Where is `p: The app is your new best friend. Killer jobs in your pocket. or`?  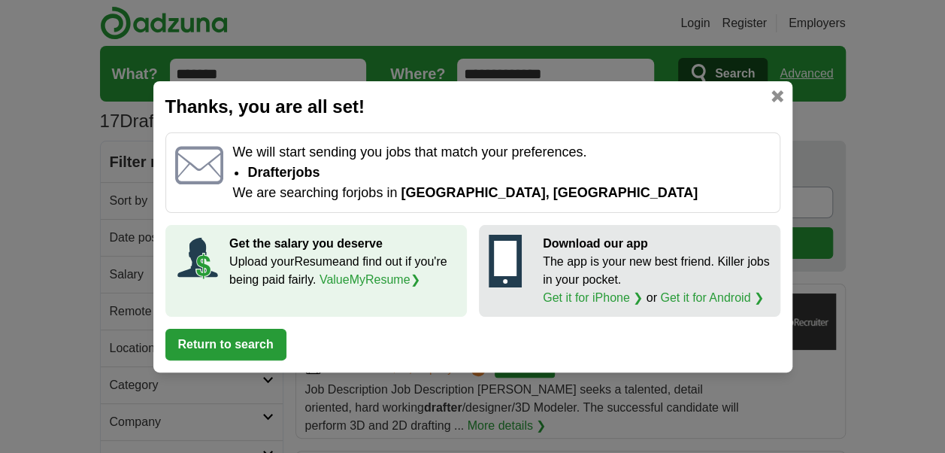 p: The app is your new best friend. Killer jobs in your pocket. or is located at coordinates (657, 280).